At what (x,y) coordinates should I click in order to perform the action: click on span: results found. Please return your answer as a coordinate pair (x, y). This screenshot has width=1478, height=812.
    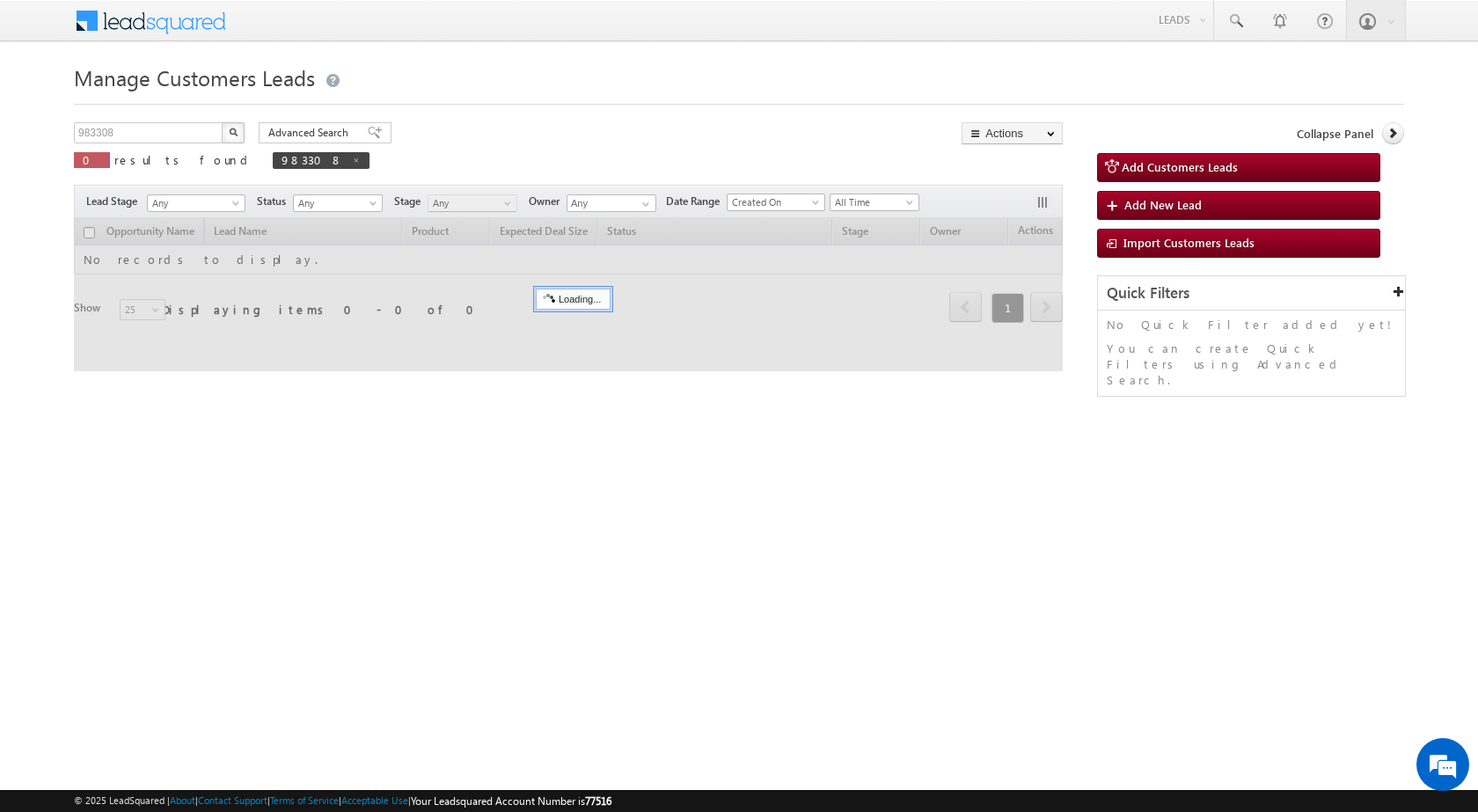
    Looking at the image, I should click on (184, 159).